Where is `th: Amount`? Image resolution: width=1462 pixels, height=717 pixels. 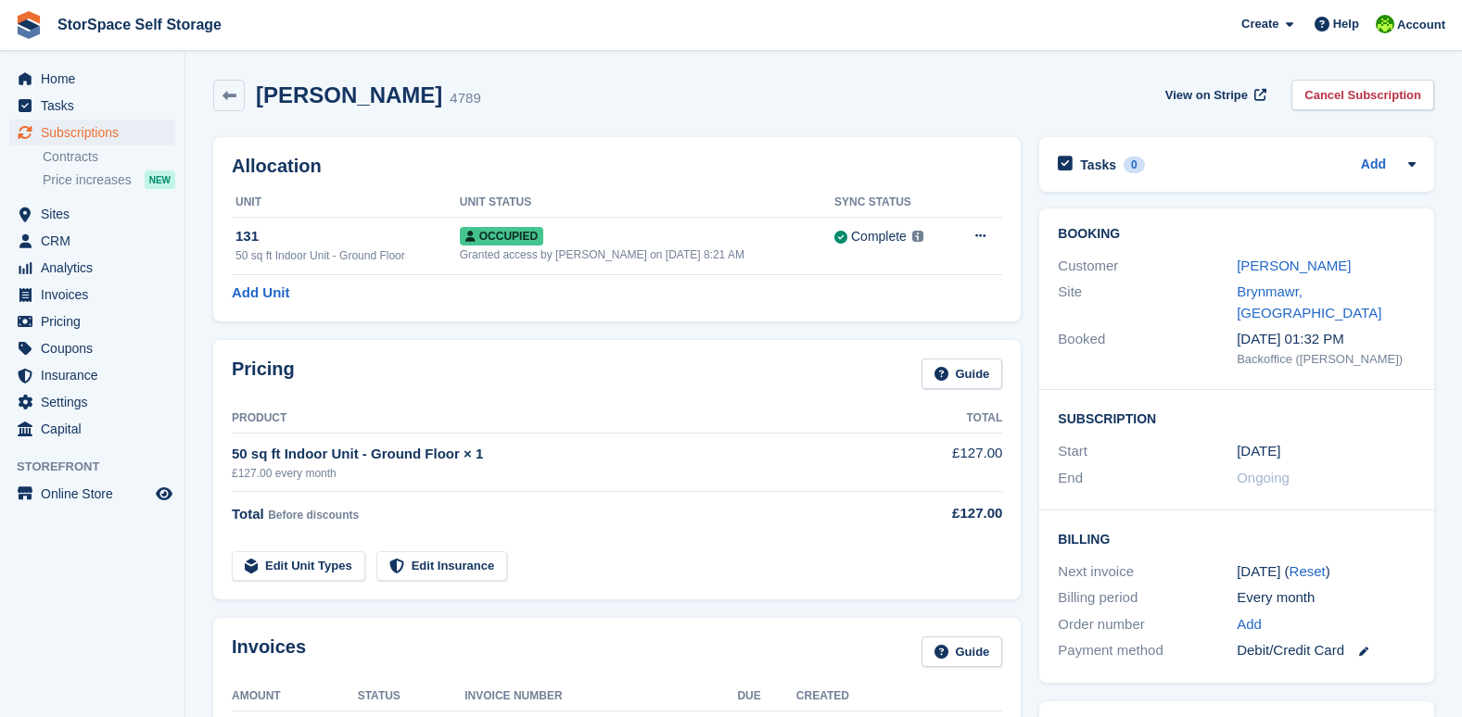
th: Amount is located at coordinates (295, 697).